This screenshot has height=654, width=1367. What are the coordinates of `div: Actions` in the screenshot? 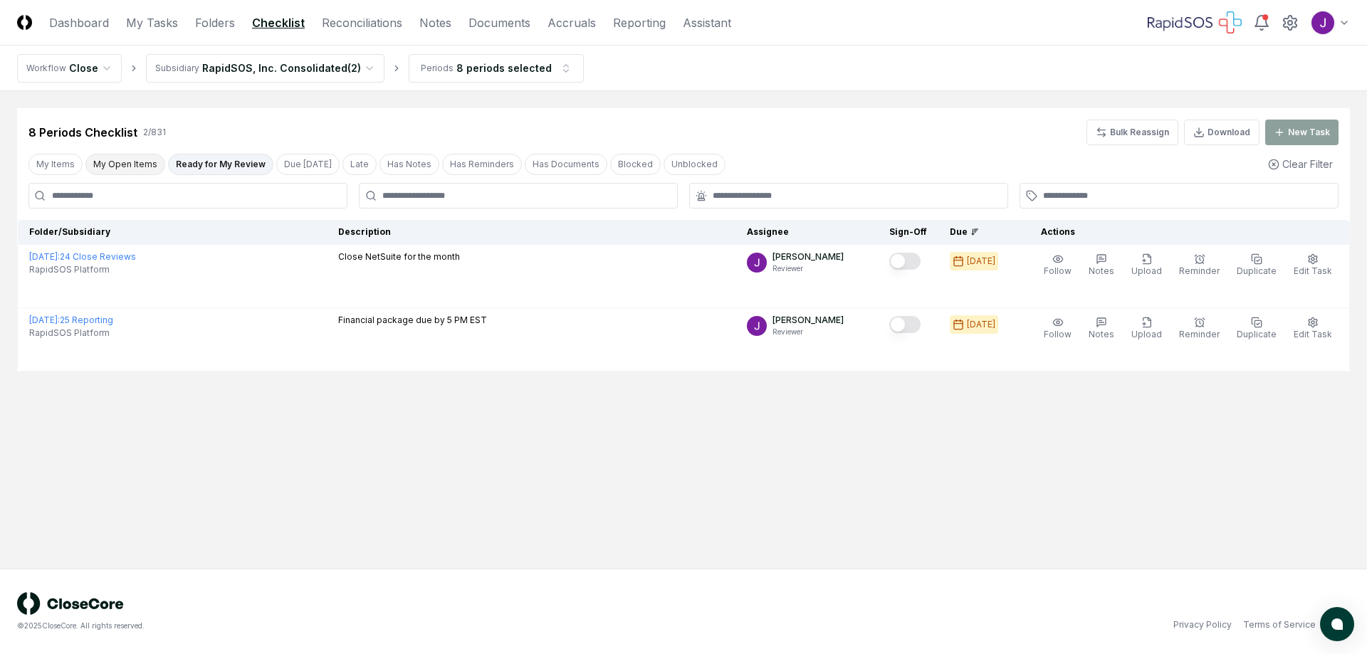 It's located at (1184, 232).